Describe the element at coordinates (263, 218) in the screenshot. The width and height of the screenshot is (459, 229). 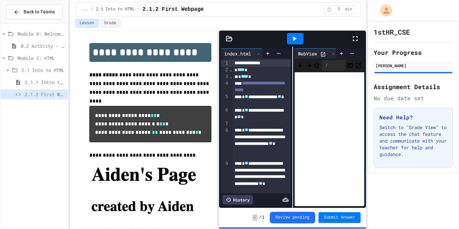
I see `span: 1` at that location.